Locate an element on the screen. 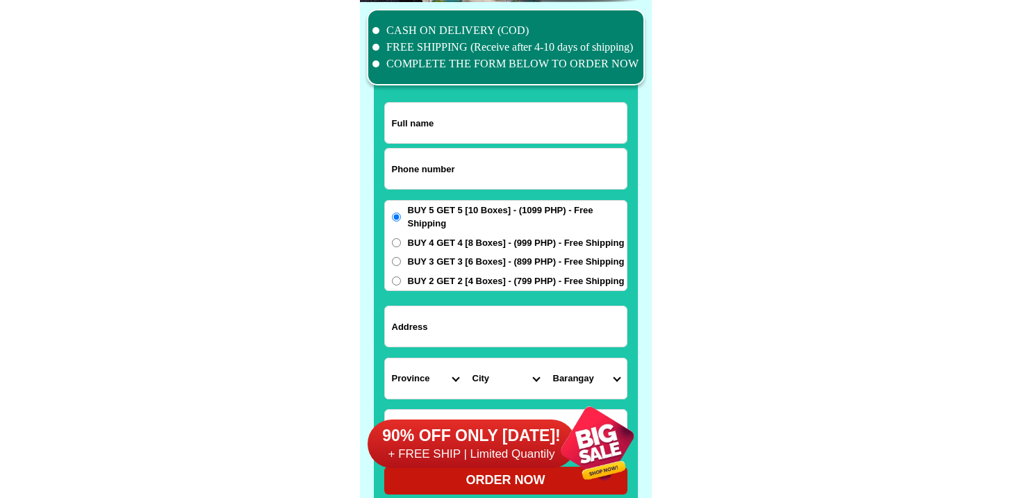 The height and width of the screenshot is (498, 1011). input: Input address is located at coordinates (506, 327).